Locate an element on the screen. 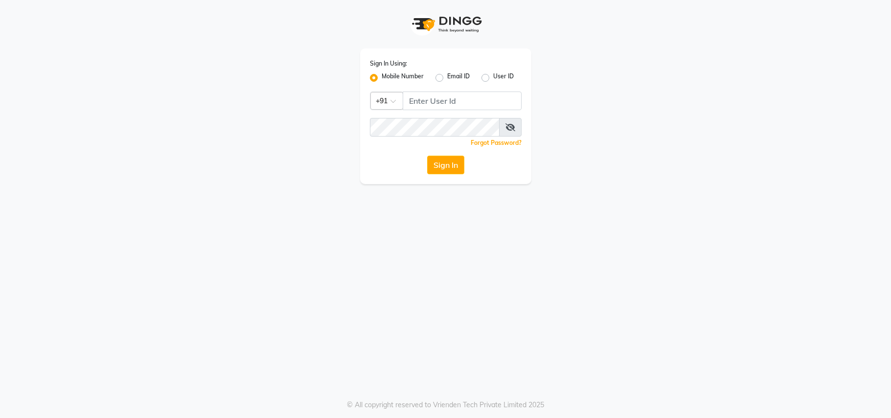  label: Mobile Number is located at coordinates (402, 78).